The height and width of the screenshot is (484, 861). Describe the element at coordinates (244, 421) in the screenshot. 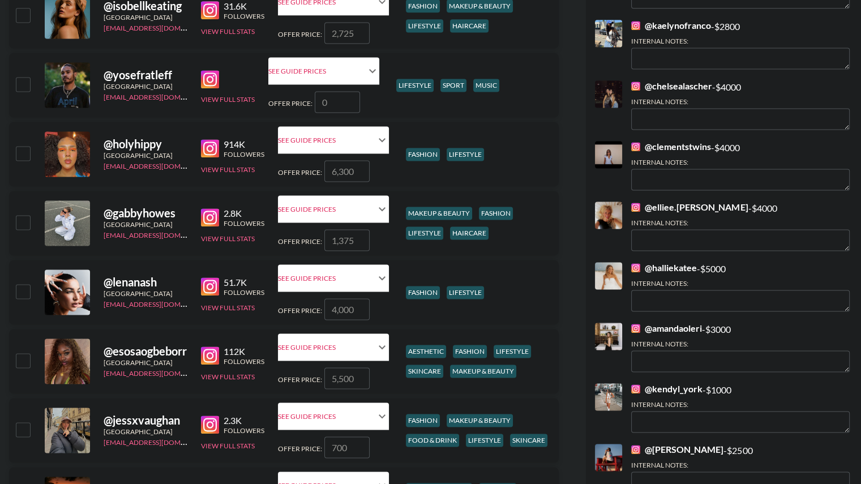

I see `div: 2.3K` at that location.